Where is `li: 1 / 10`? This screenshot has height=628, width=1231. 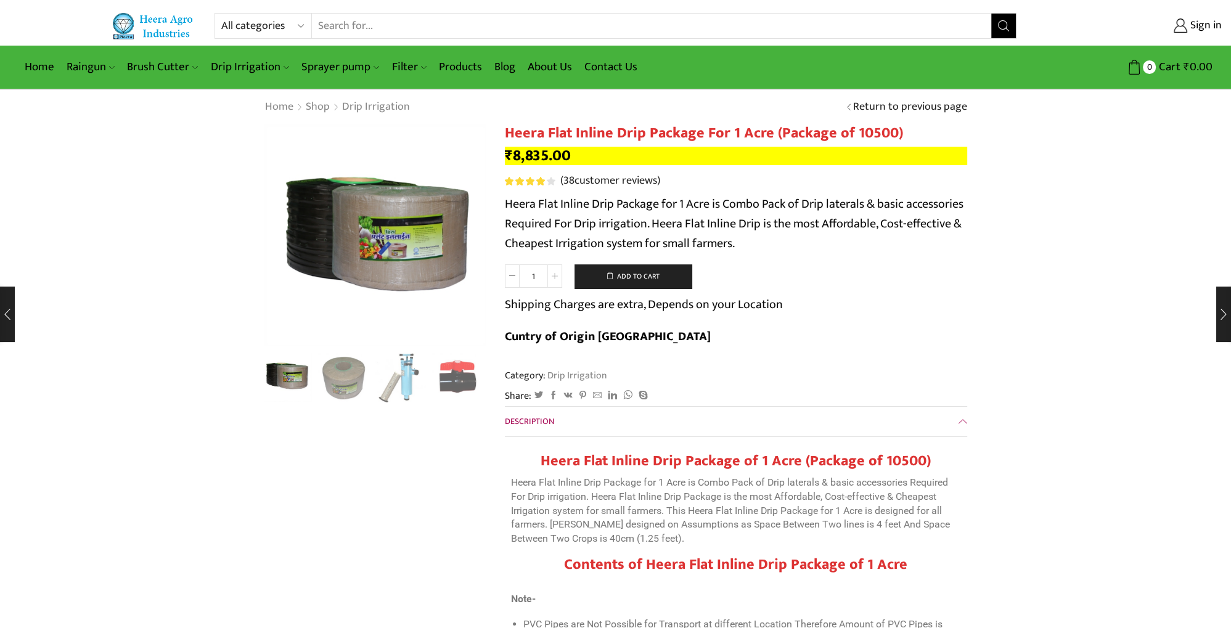
li: 1 / 10 is located at coordinates (287, 377).